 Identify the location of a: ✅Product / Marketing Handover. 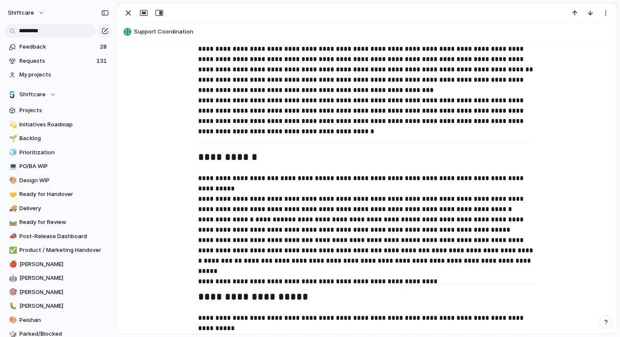
(58, 250).